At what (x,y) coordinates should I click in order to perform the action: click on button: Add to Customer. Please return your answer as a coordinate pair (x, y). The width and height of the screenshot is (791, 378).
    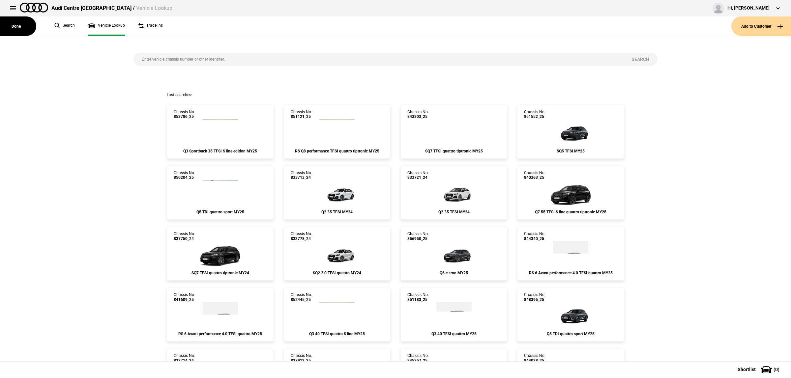
    Looking at the image, I should click on (761, 26).